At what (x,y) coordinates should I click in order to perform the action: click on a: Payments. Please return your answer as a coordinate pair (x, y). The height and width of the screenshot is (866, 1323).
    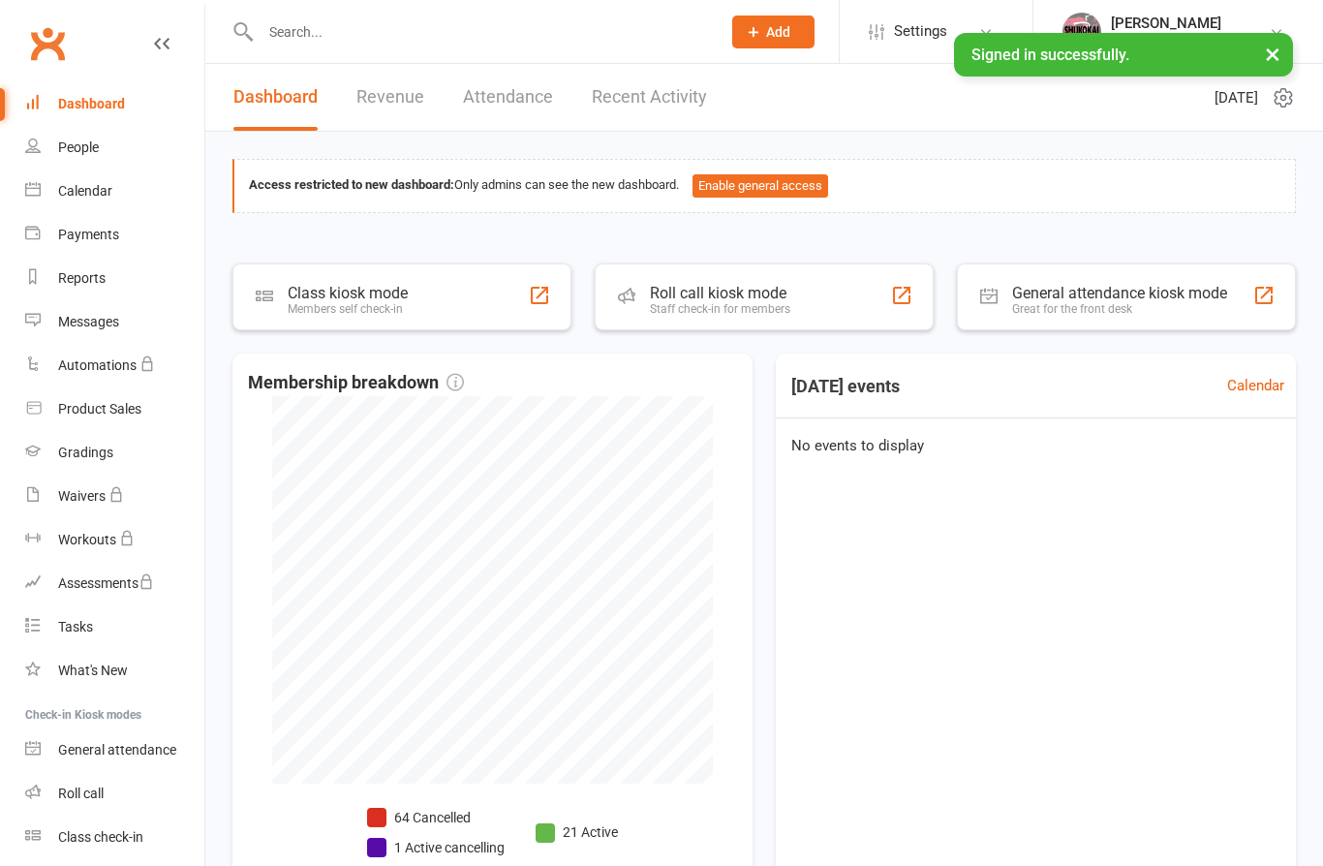
    Looking at the image, I should click on (114, 234).